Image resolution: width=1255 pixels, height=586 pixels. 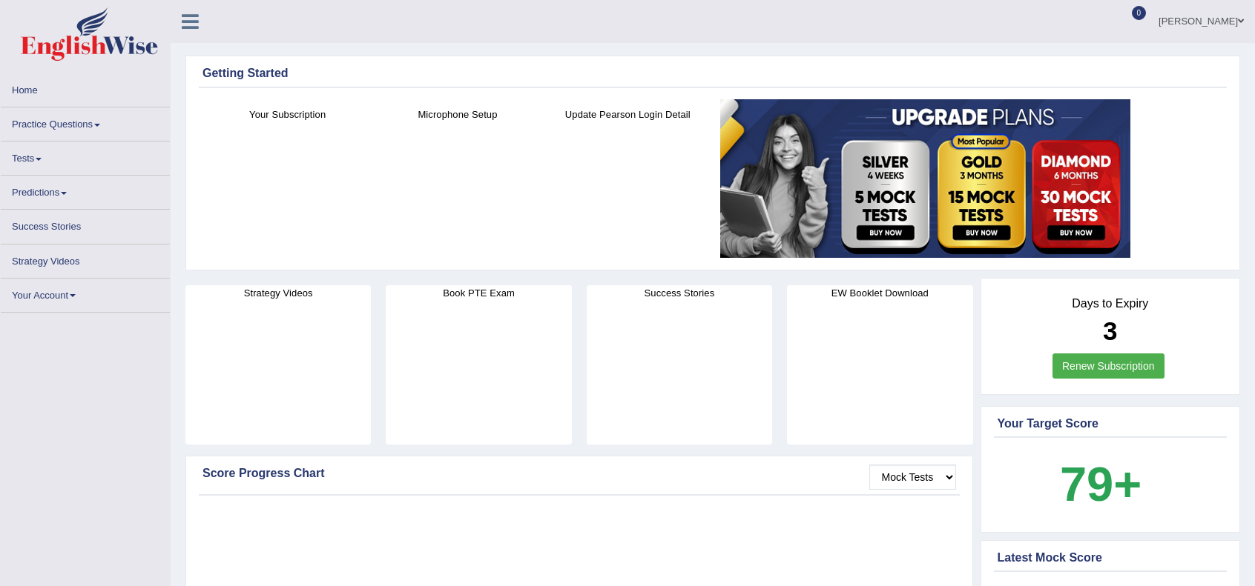 What do you see at coordinates (1110, 304) in the screenshot?
I see `h4: Days to Expiry` at bounding box center [1110, 304].